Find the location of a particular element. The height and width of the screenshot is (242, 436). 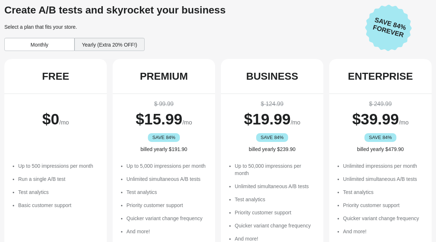

li: Basic customer support is located at coordinates (59, 205).